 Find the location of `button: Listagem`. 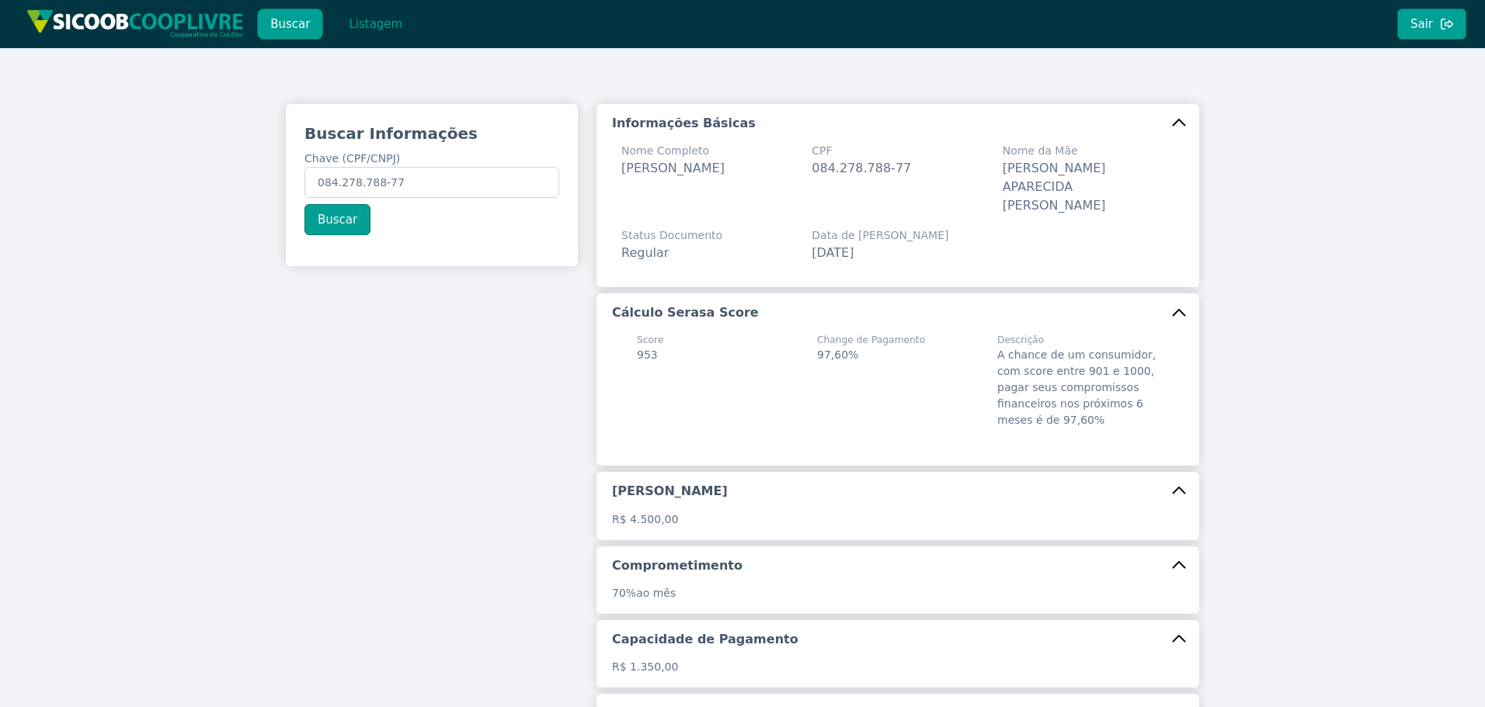

button: Listagem is located at coordinates (375, 24).